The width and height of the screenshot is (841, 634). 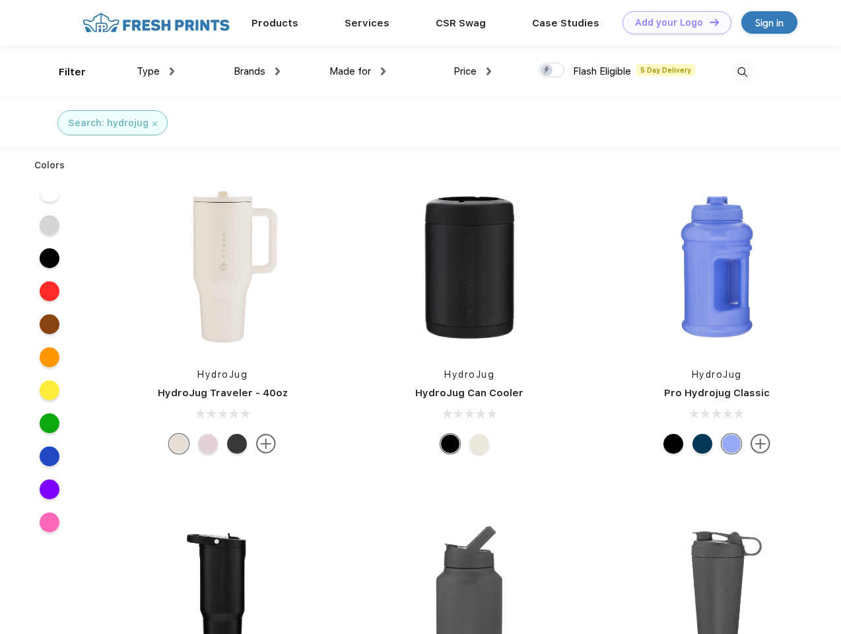 What do you see at coordinates (250, 71) in the screenshot?
I see `span: Brands` at bounding box center [250, 71].